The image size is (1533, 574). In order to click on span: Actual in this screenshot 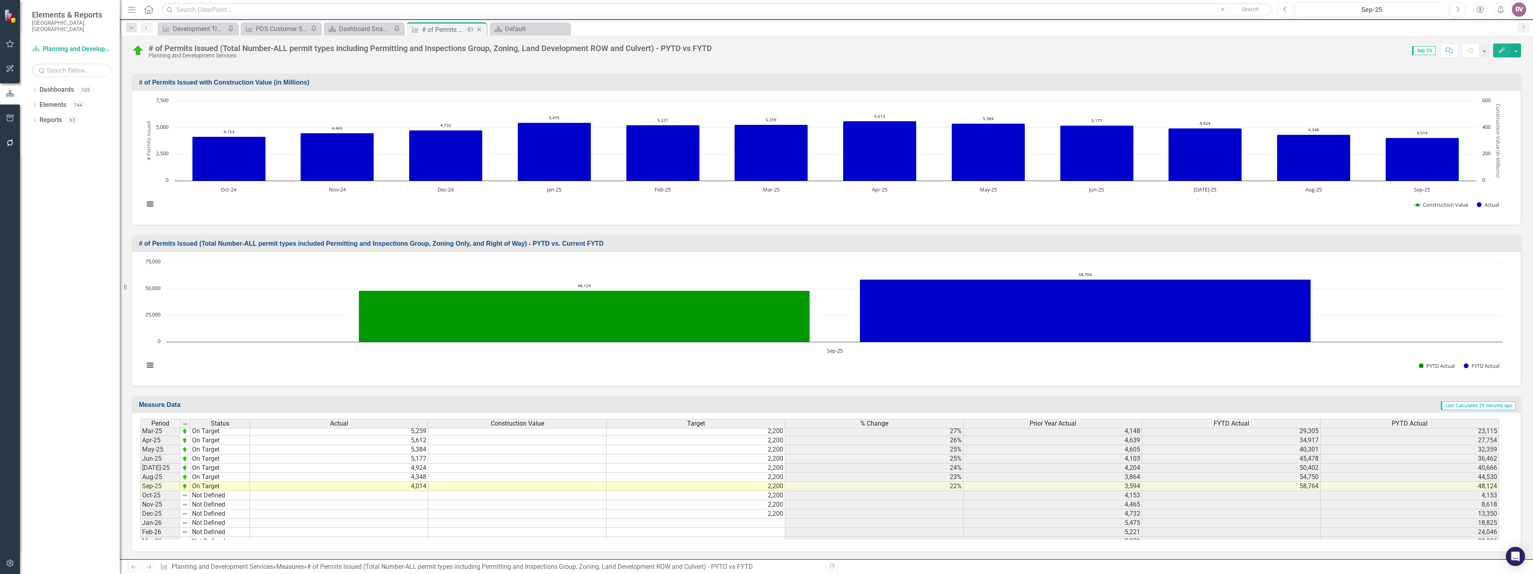, I will do `click(339, 424)`.